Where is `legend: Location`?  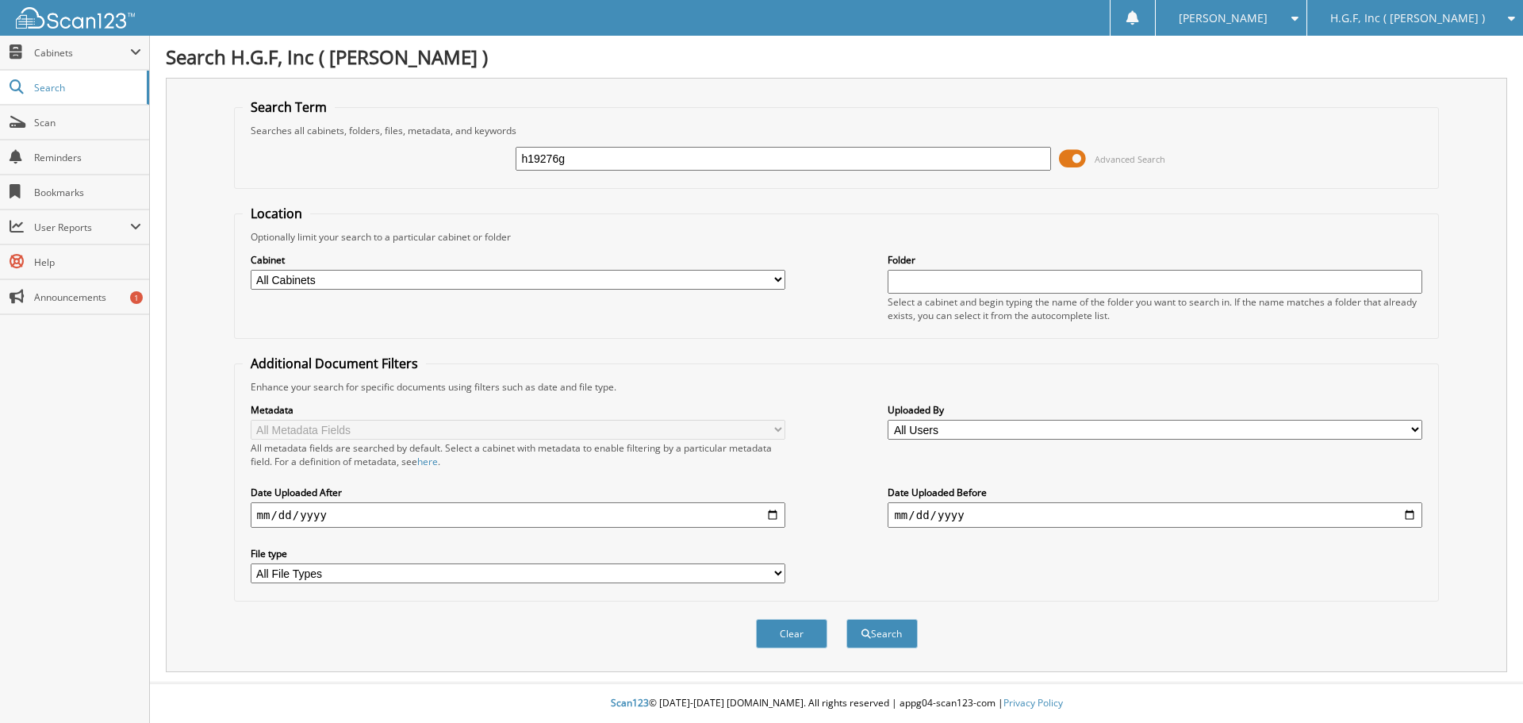
legend: Location is located at coordinates (276, 213).